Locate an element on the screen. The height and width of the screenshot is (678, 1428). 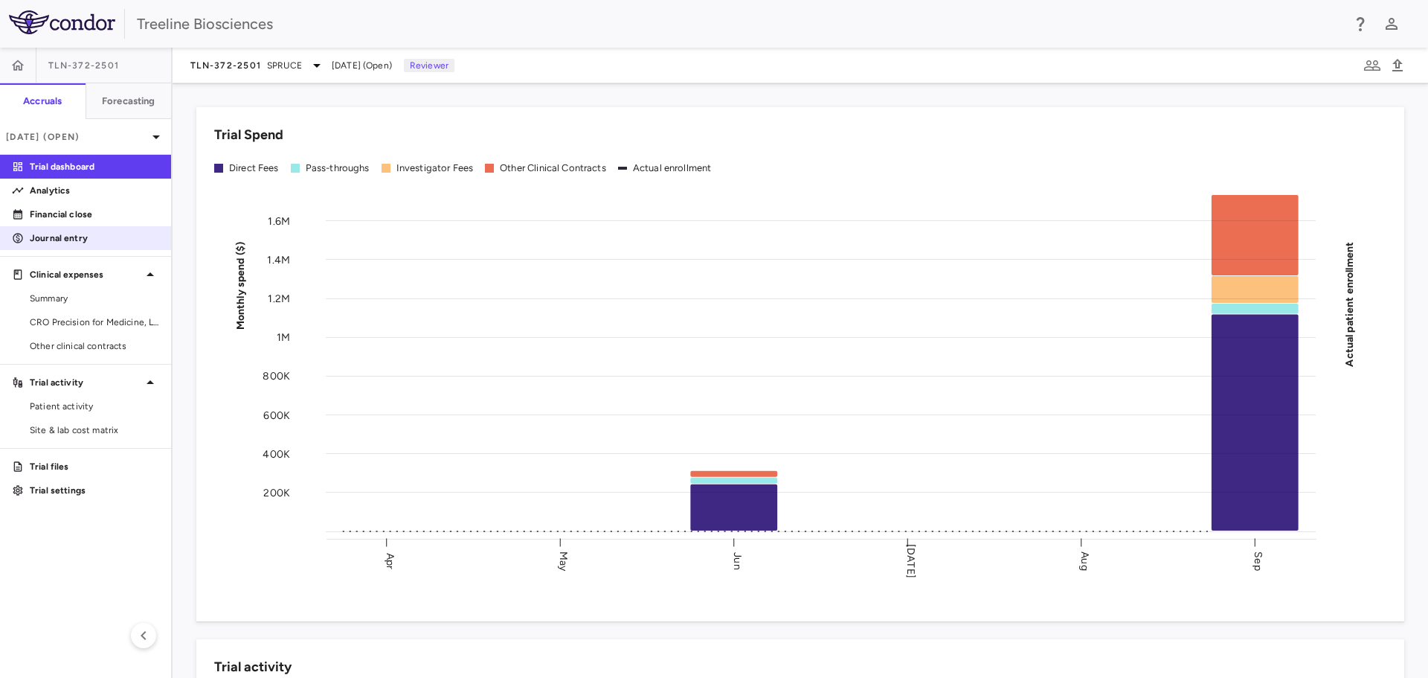
text: Apr is located at coordinates (390, 560).